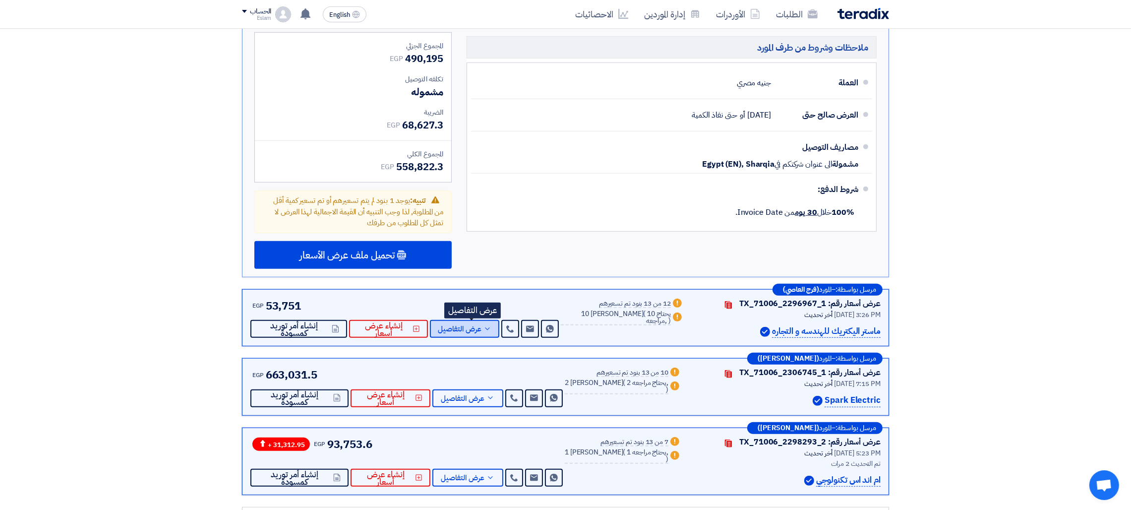 This screenshot has height=510, width=1131. What do you see at coordinates (647, 382) in the screenshot?
I see `span: 2 يحتاج مراجعه,` at bounding box center [647, 382].